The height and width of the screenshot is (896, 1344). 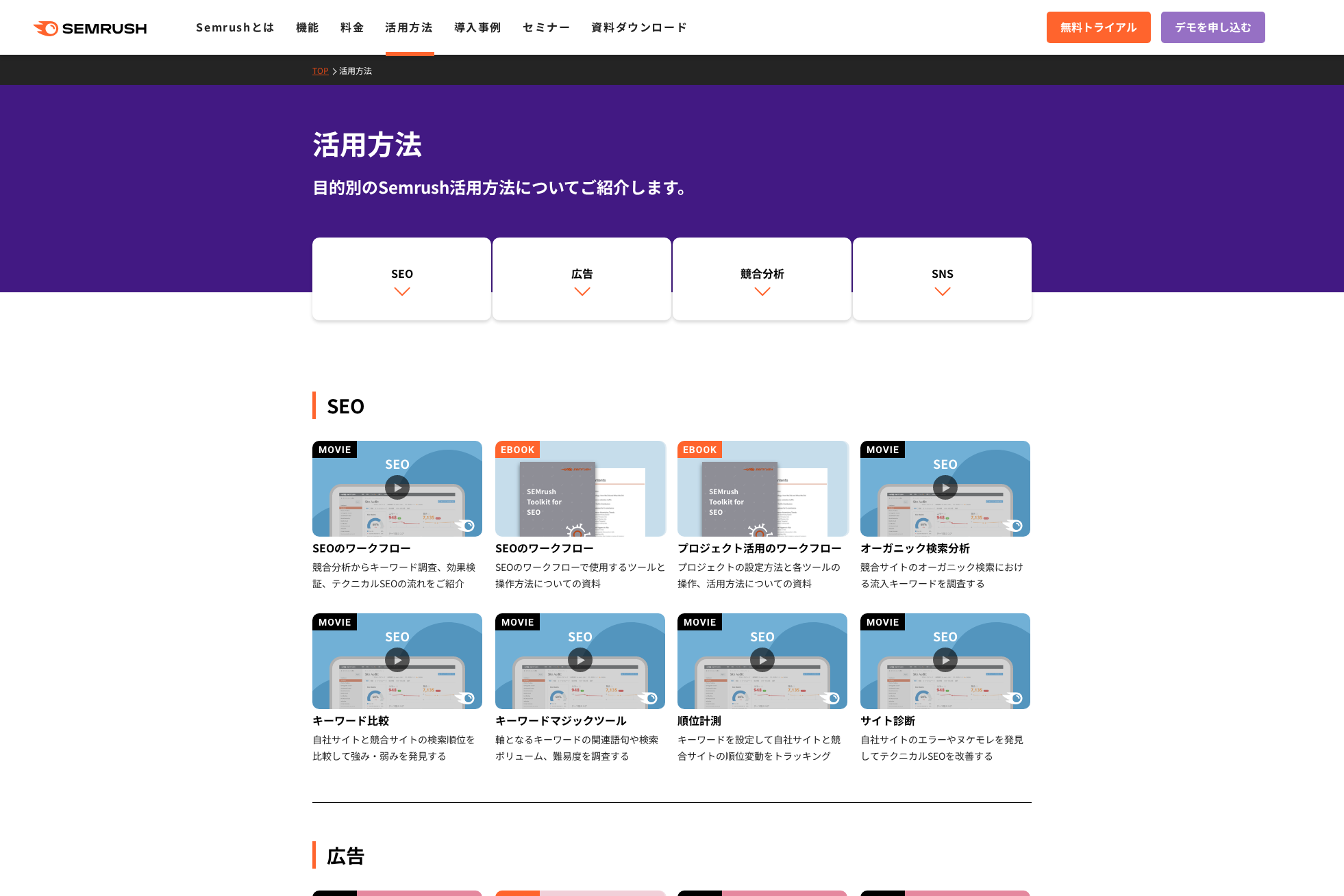 What do you see at coordinates (946, 721) in the screenshot?
I see `div: サイト診断` at bounding box center [946, 721].